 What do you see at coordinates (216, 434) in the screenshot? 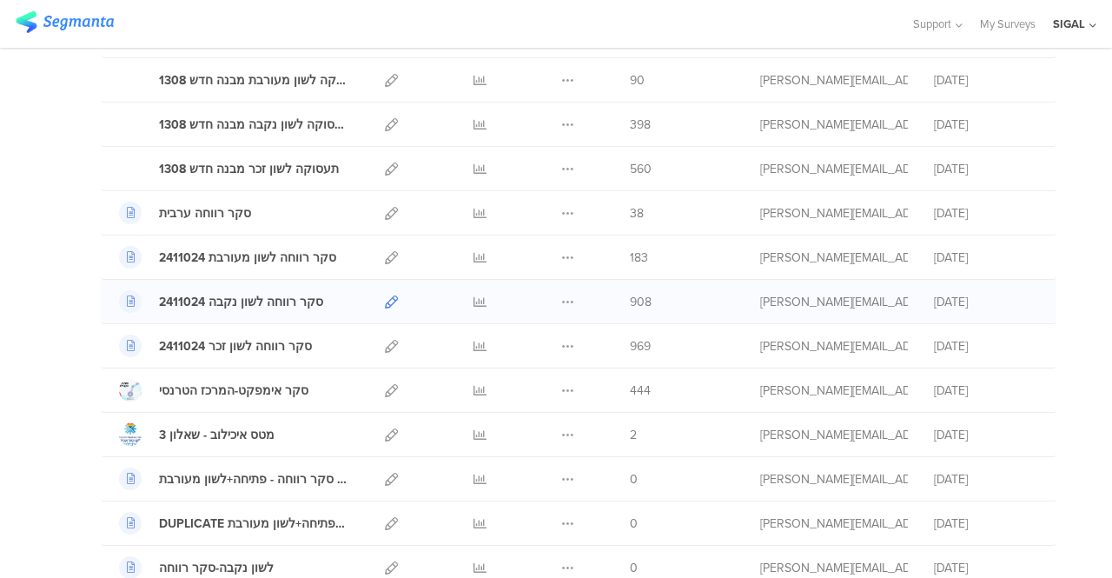
I see `div: מטס איכילוב - שאלון 3` at bounding box center [216, 434].